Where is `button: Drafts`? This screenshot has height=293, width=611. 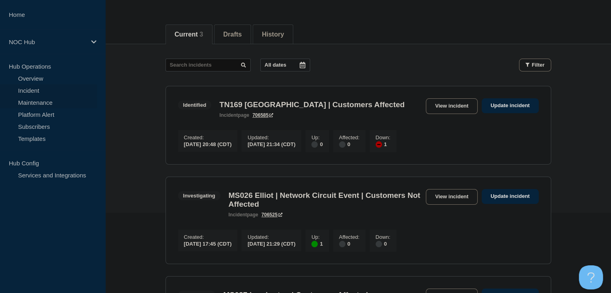
button: Drafts is located at coordinates (233, 35).